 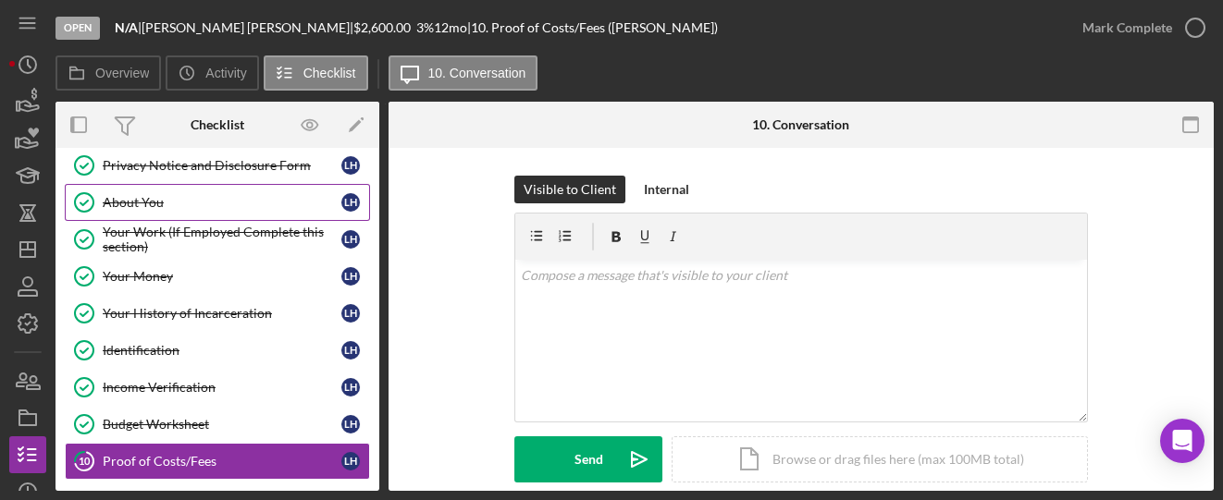 What do you see at coordinates (222, 166) in the screenshot?
I see `div: Privacy Notice and Disclosure Form` at bounding box center [222, 166].